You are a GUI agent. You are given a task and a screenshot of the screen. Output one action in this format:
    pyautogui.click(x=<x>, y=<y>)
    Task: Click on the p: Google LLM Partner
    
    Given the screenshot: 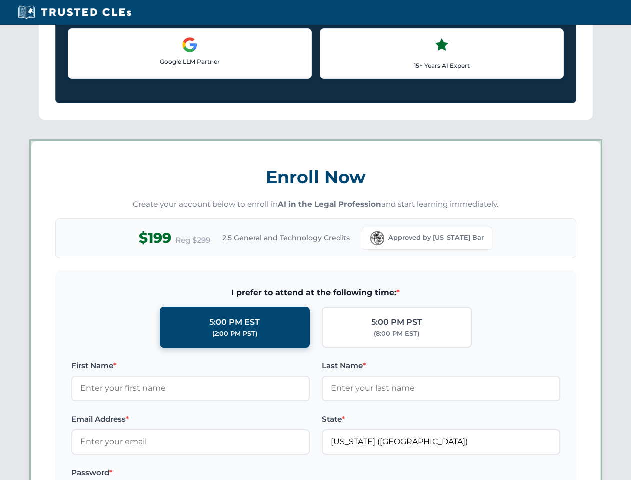 What is the action you would take?
    pyautogui.click(x=190, y=61)
    